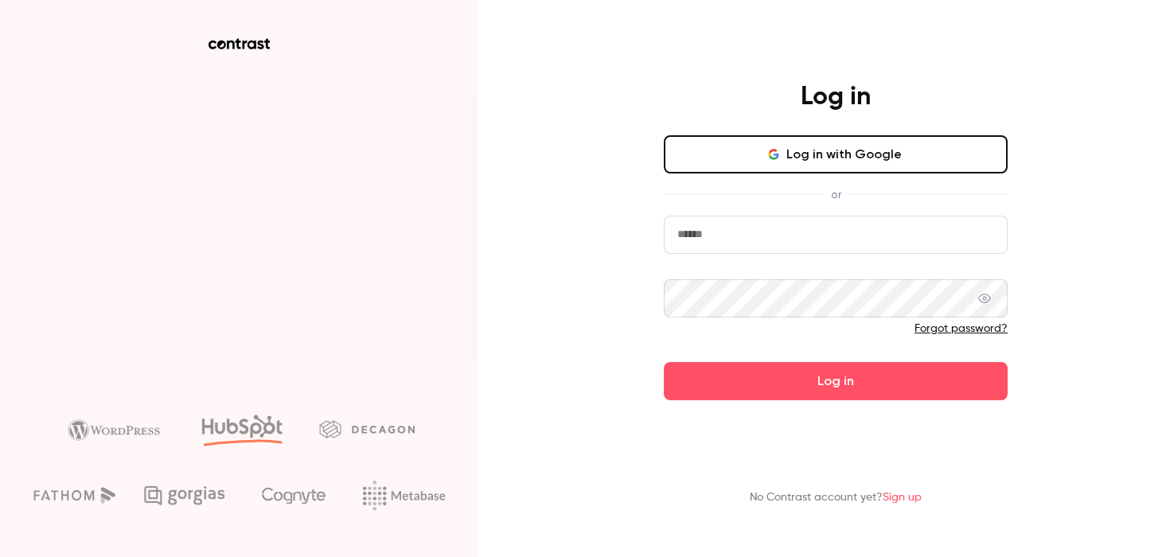  What do you see at coordinates (836, 154) in the screenshot?
I see `button: Log in with Google` at bounding box center [836, 154].